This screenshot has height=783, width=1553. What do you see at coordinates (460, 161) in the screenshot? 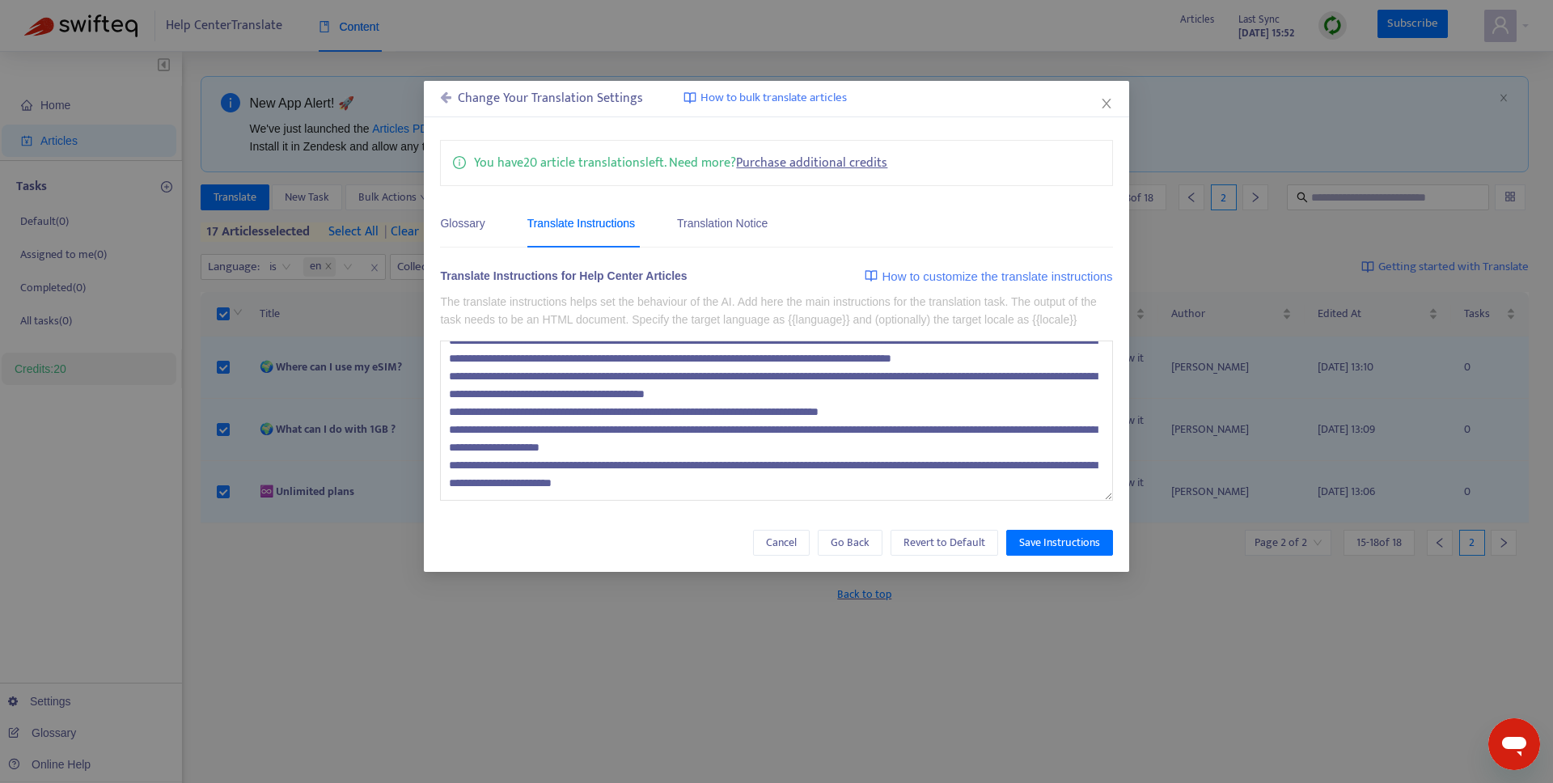
I see `span: info-circle` at bounding box center [460, 161].